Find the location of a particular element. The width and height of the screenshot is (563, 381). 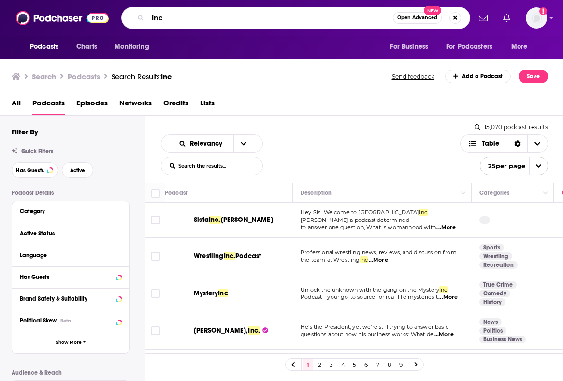

a: MysteryInc is located at coordinates (211, 293).